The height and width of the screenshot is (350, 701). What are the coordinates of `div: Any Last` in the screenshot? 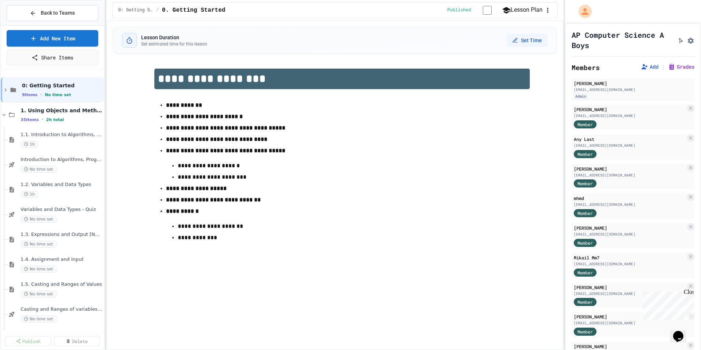 It's located at (629, 139).